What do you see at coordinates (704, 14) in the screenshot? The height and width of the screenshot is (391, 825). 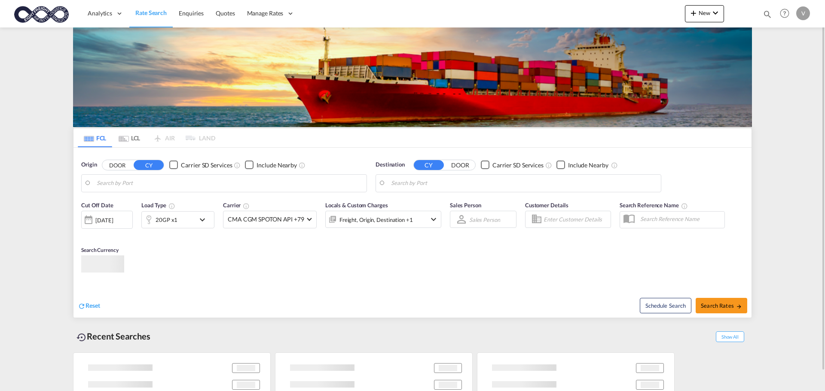 I see `button: icon-plus 400-fgNewicon-chevron-down` at bounding box center [704, 14].